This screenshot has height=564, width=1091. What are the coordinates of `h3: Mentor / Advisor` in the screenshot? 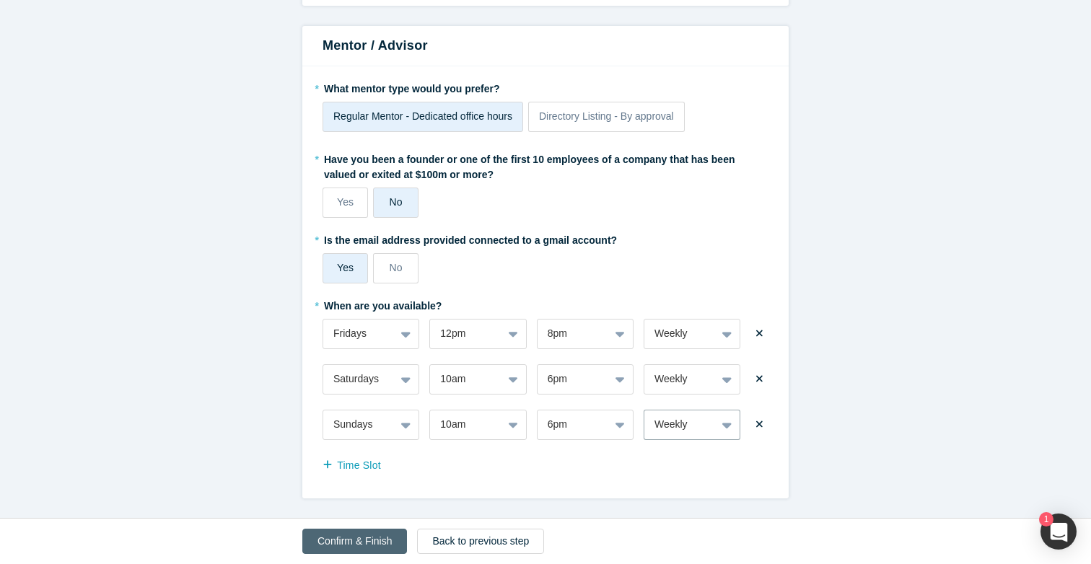 It's located at (546, 45).